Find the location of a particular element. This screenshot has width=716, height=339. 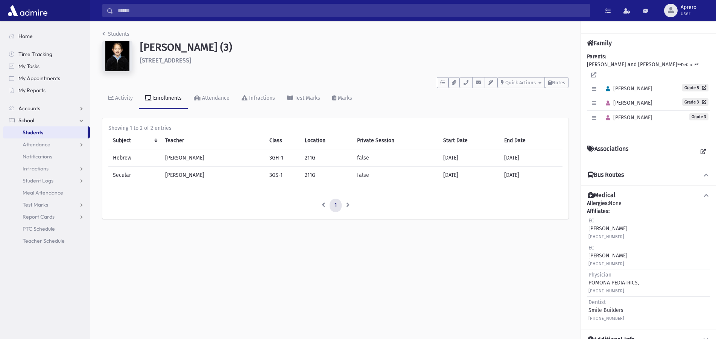

a: PTC Schedule is located at coordinates (46, 229).